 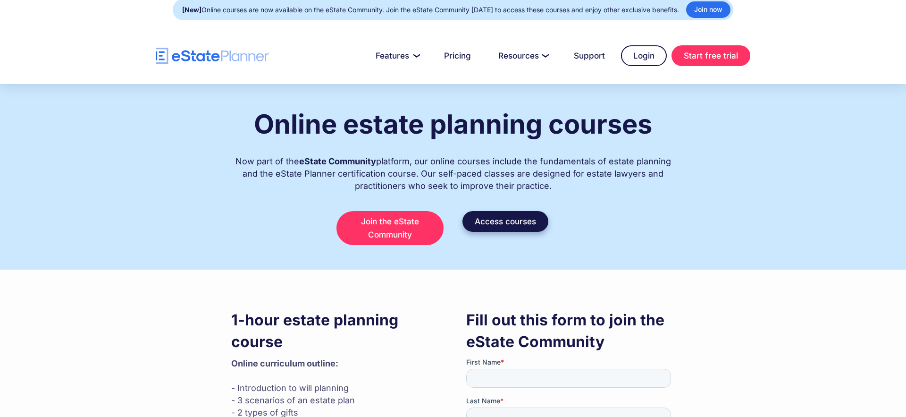 I want to click on a: Resources, so click(x=522, y=56).